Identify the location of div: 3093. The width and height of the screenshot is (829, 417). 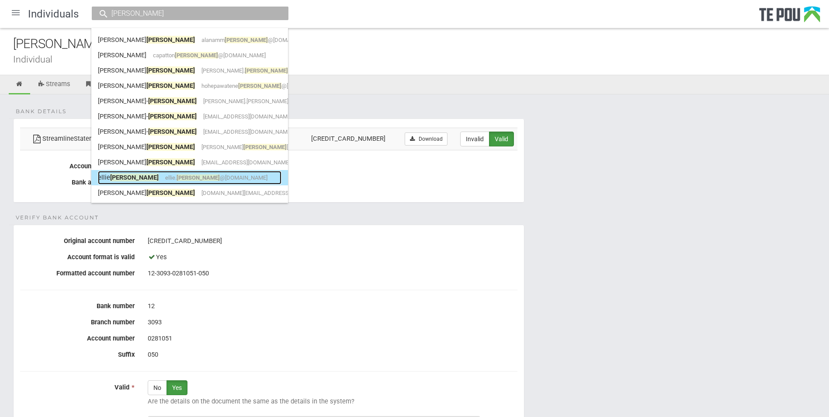
(333, 323).